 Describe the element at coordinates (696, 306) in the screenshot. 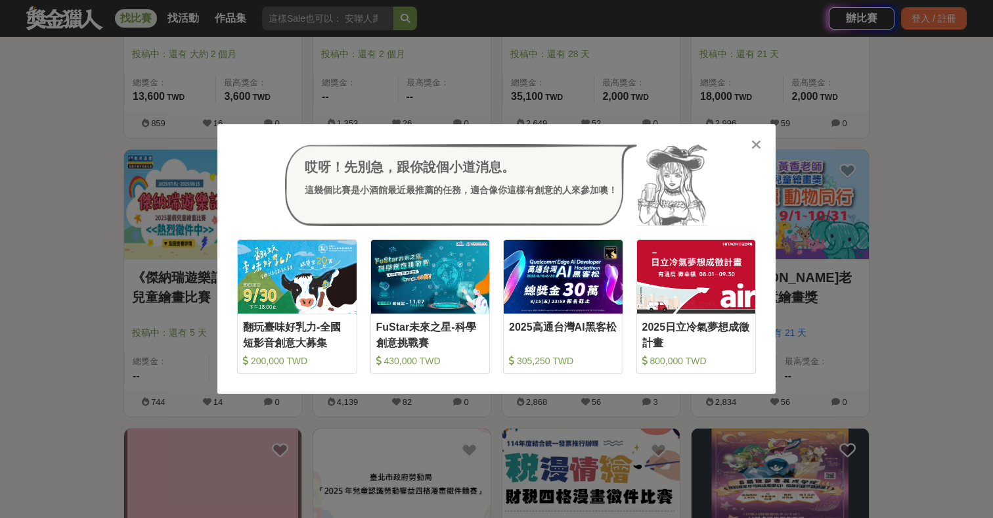

I see `a: Cover Image2025日立冷氣夢想成徵計畫 800,000 TWD` at that location.